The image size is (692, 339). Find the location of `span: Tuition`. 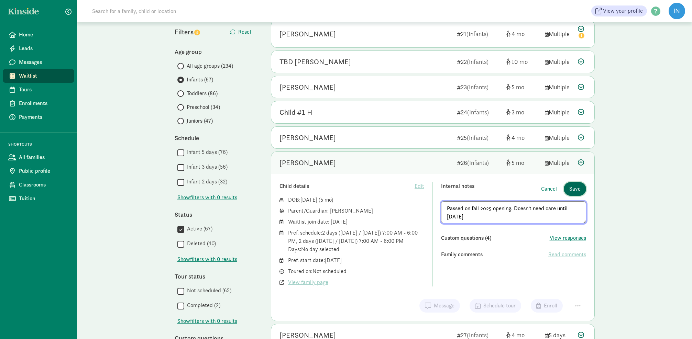

span: Tuition is located at coordinates (44, 199).